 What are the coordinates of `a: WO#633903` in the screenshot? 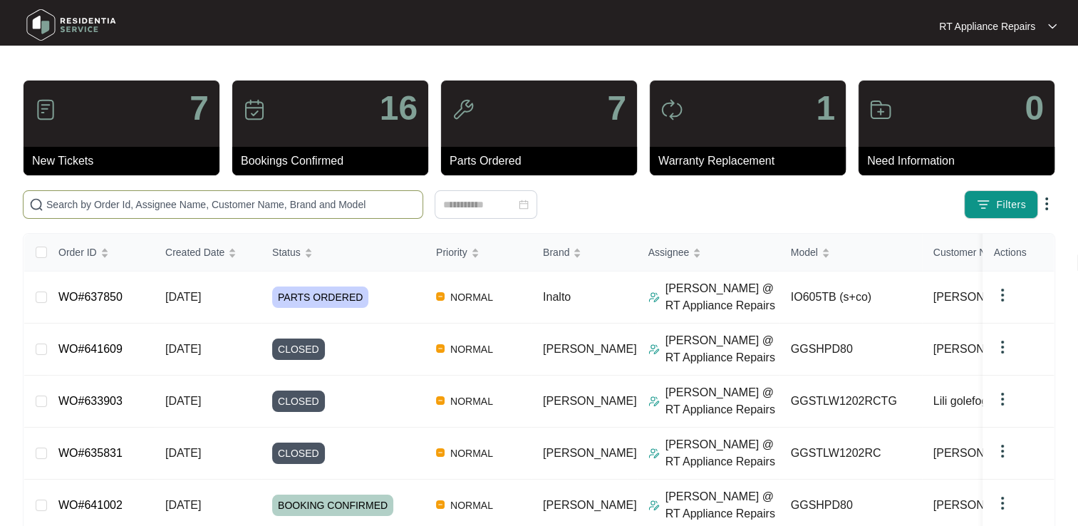 It's located at (90, 400).